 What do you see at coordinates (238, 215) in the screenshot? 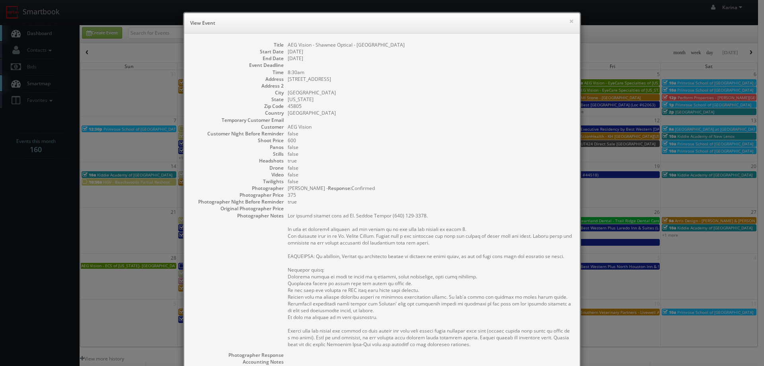
I see `dt: Photographer Notes` at bounding box center [238, 215].